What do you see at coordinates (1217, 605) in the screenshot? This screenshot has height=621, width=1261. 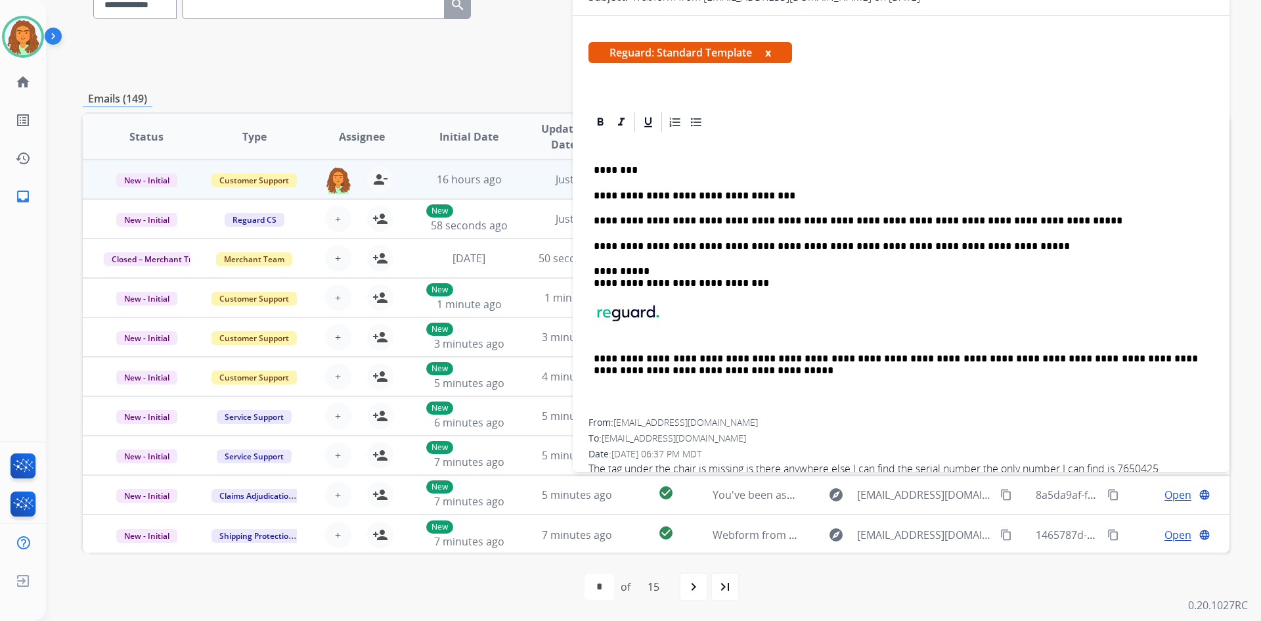 I see `p: 0.20.1027RC` at bounding box center [1217, 605].